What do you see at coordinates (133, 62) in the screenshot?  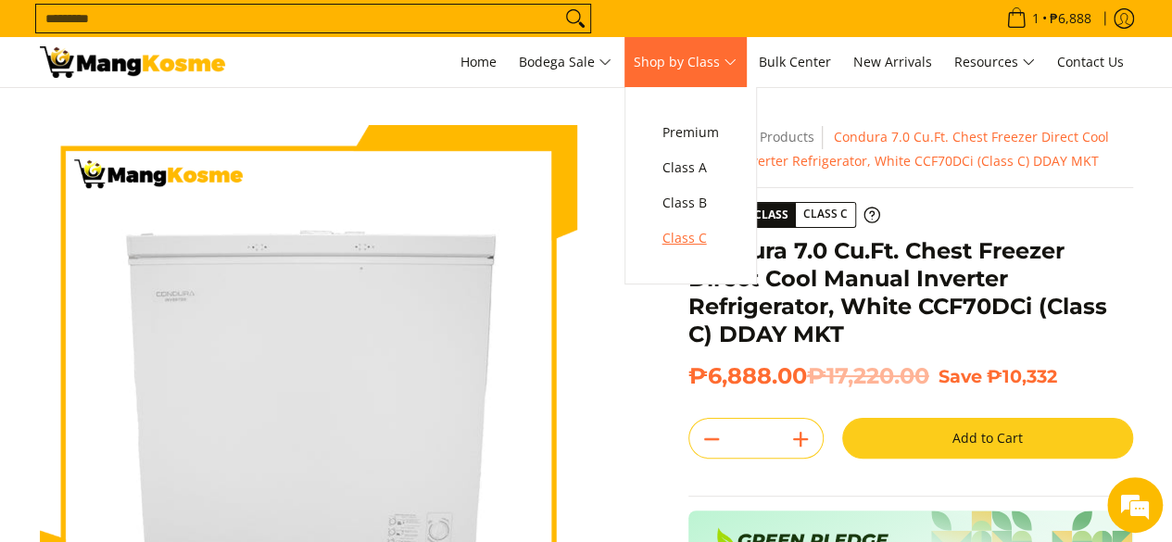 I see `img: Condura 9.3 Cu. Ft. Inverter Refrigerator 9.9. DDAY l Mang Kosme` at bounding box center [133, 62].